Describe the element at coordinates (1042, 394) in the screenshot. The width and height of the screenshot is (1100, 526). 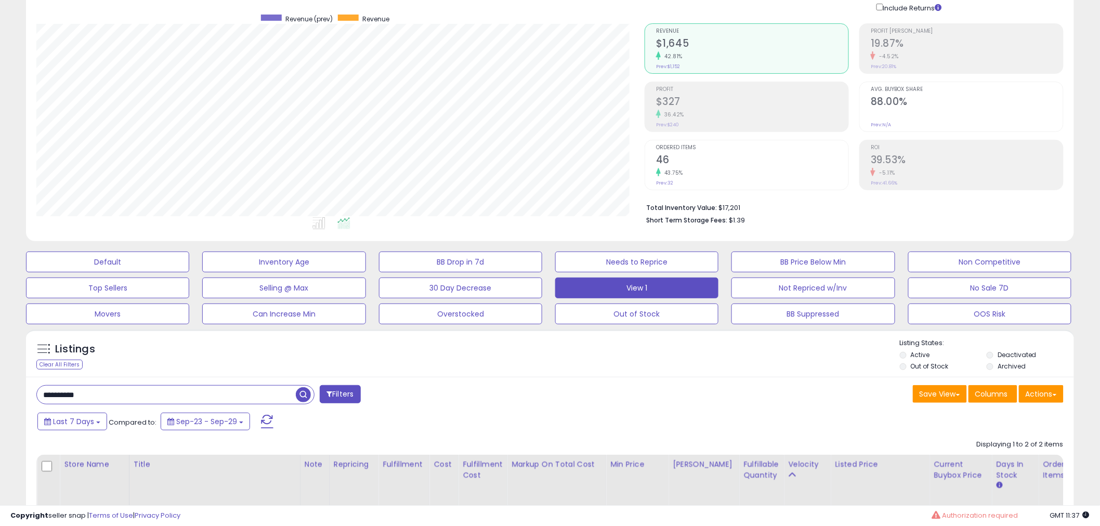
I see `button: Actions` at that location.